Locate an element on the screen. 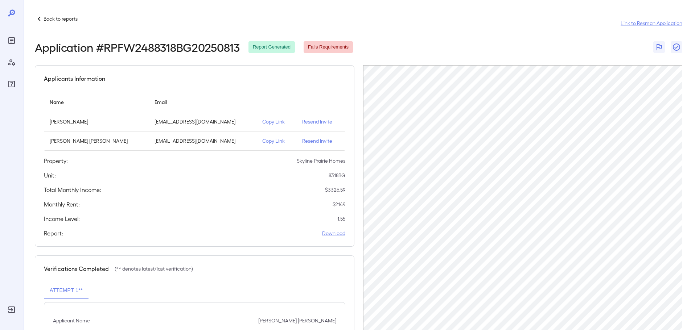 This screenshot has width=691, height=330. h2: Application # RPFW2488318BG20250813 is located at coordinates (137, 47).